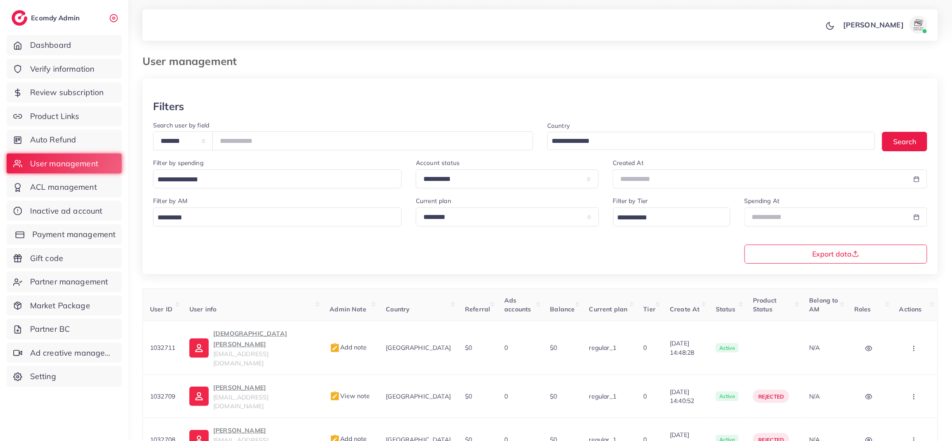 The height and width of the screenshot is (441, 952). Describe the element at coordinates (69, 282) in the screenshot. I see `span: Partner management` at that location.